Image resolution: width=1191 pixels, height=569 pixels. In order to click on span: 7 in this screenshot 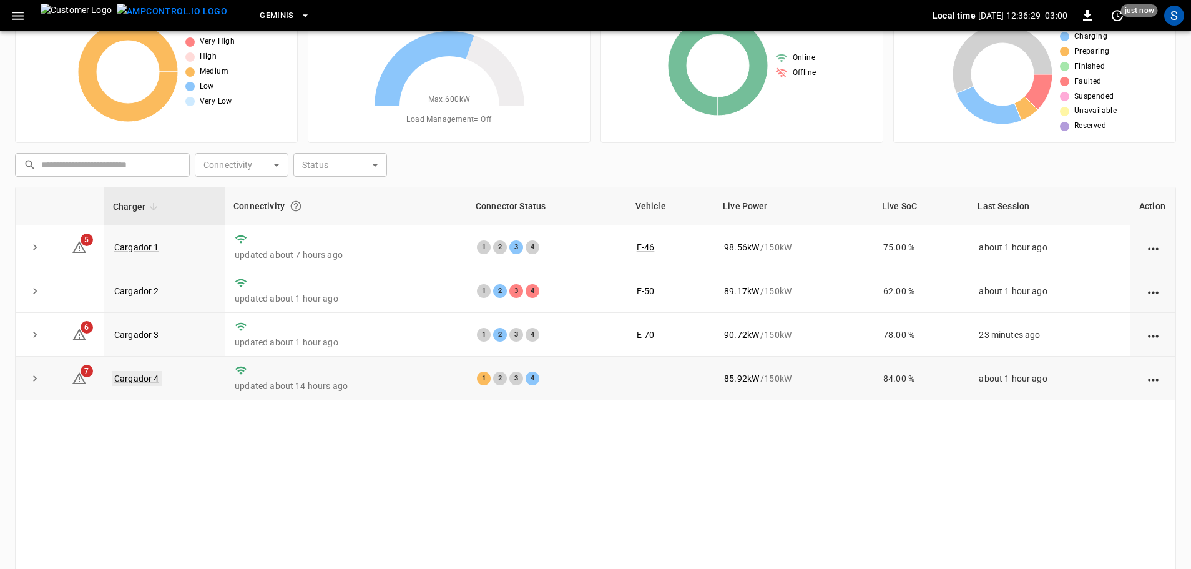, I will do `click(87, 371)`.